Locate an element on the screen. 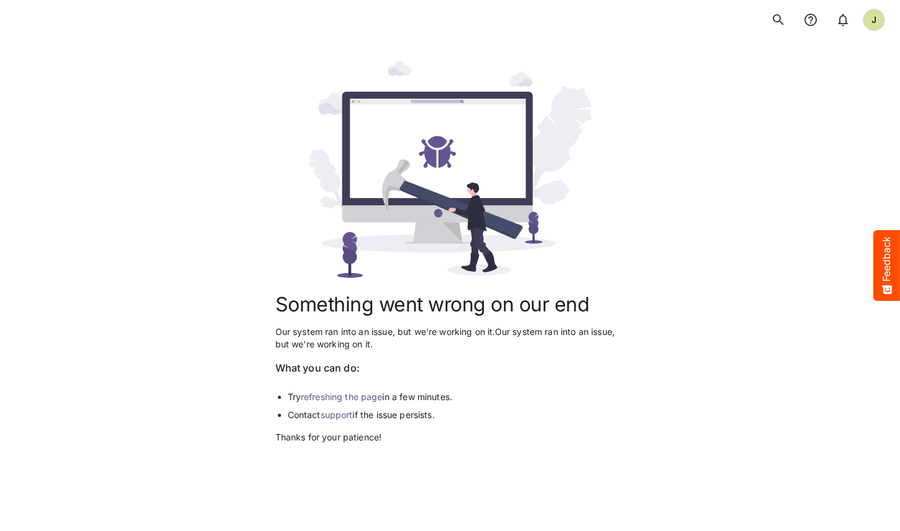 The width and height of the screenshot is (900, 531). img: error_500.svg is located at coordinates (450, 169).